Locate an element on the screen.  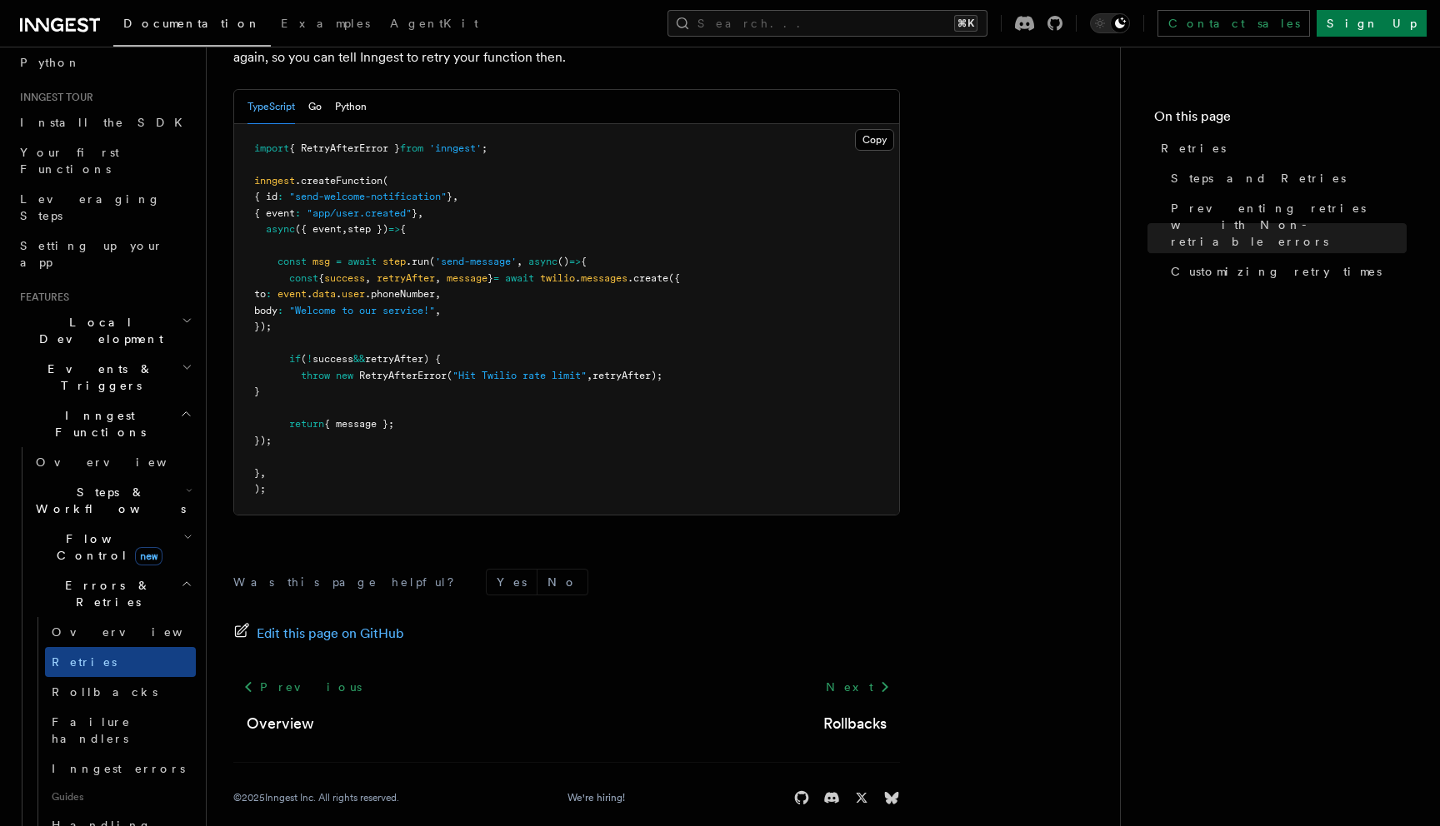
span: retryAfter) { is located at coordinates (402, 359).